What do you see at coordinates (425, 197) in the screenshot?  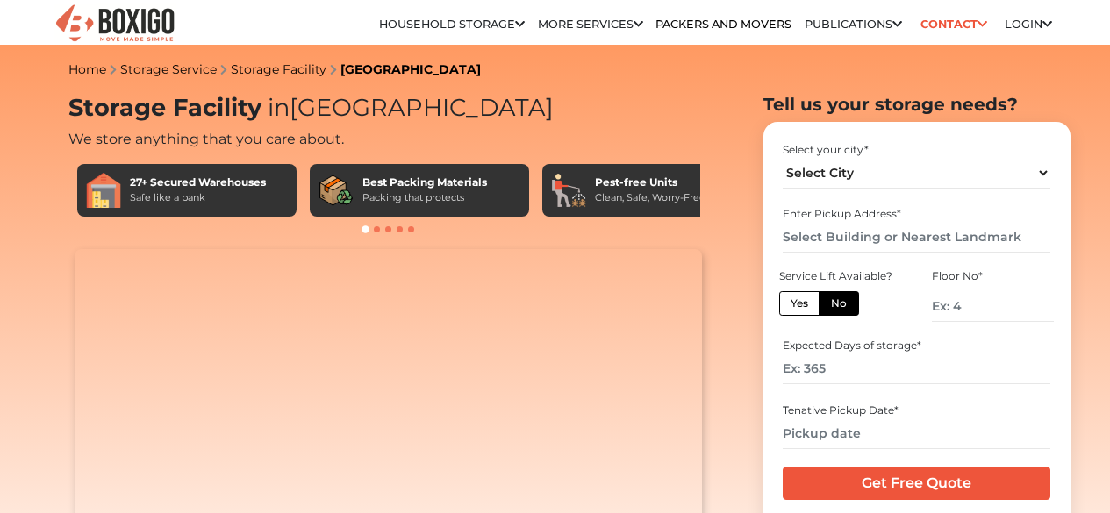 I see `div: Packing that protects` at bounding box center [425, 197].